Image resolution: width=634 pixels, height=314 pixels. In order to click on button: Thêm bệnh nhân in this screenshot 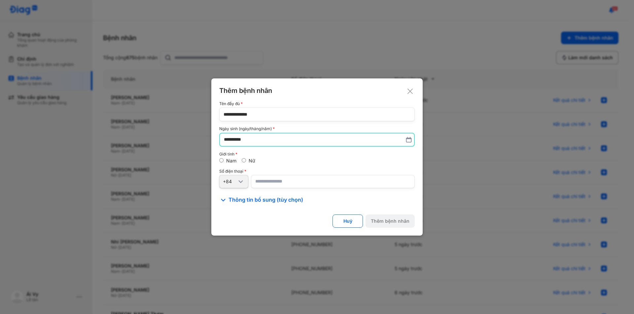, I will do `click(390, 221)`.